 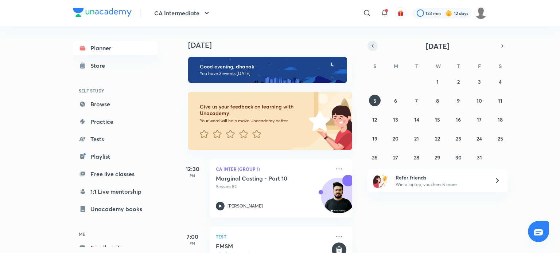 What do you see at coordinates (375, 101) in the screenshot?
I see `button: October 5, 2025` at bounding box center [375, 101].